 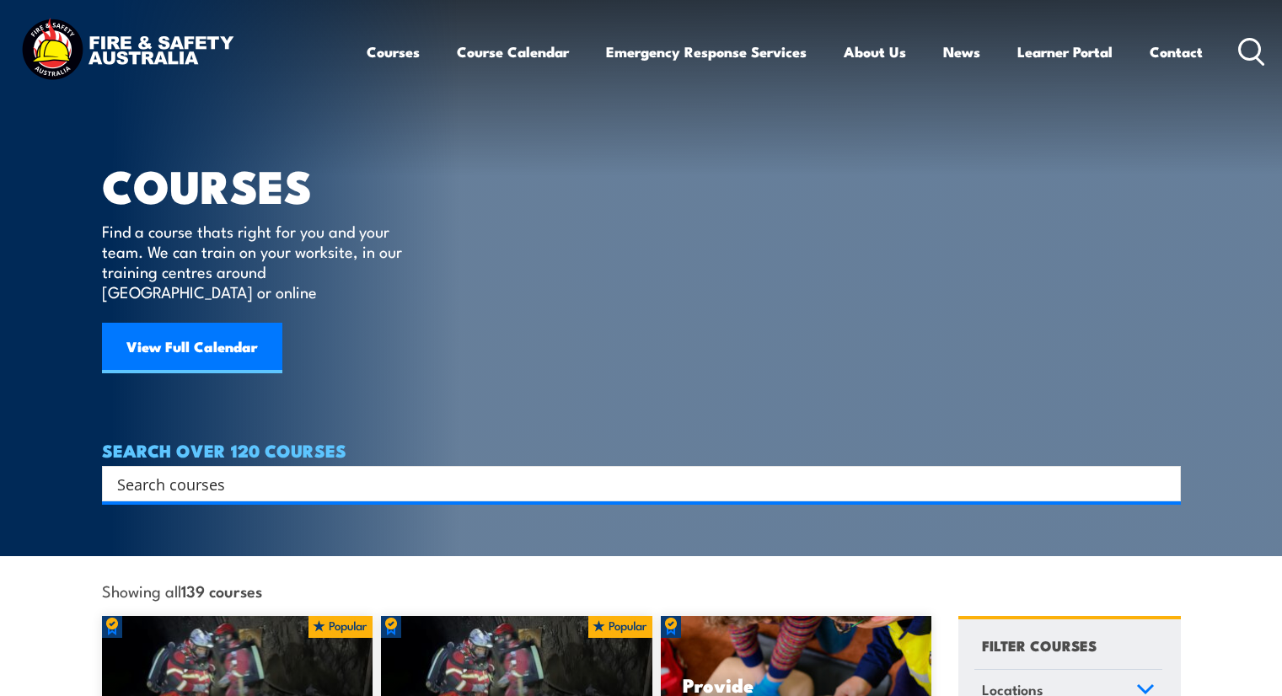 I want to click on a: Emergency Response Services, so click(x=706, y=51).